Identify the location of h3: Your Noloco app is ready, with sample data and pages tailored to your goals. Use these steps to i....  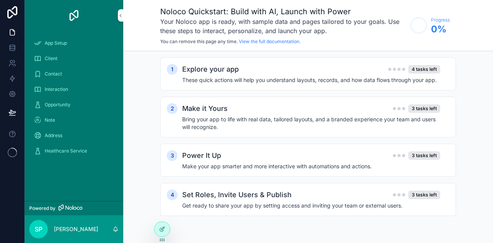
(283, 26).